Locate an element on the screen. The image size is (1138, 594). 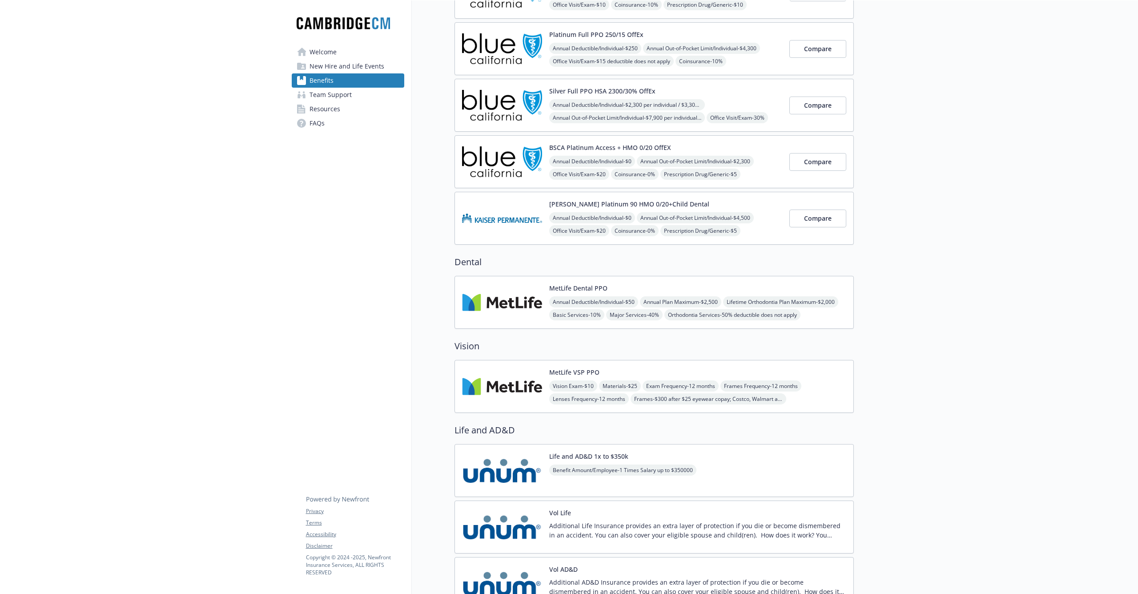
p: Copyright © 2024 - 2025 , Newfront Insurance Services, ALL RIGHTS RESERVED is located at coordinates (355, 564).